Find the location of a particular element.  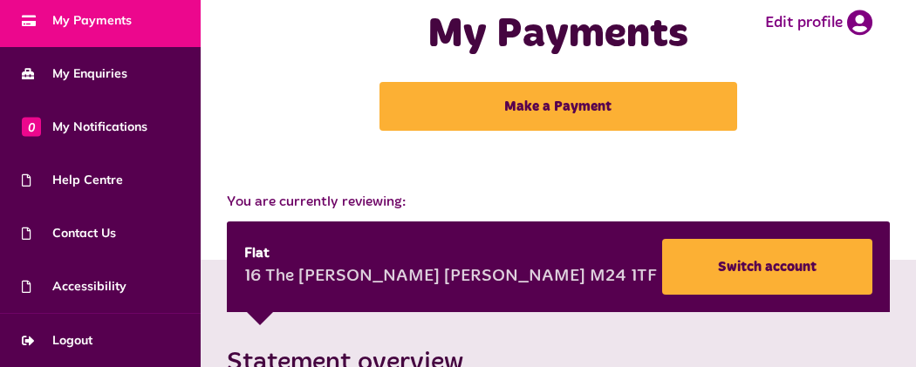

span: 0 is located at coordinates (31, 127).